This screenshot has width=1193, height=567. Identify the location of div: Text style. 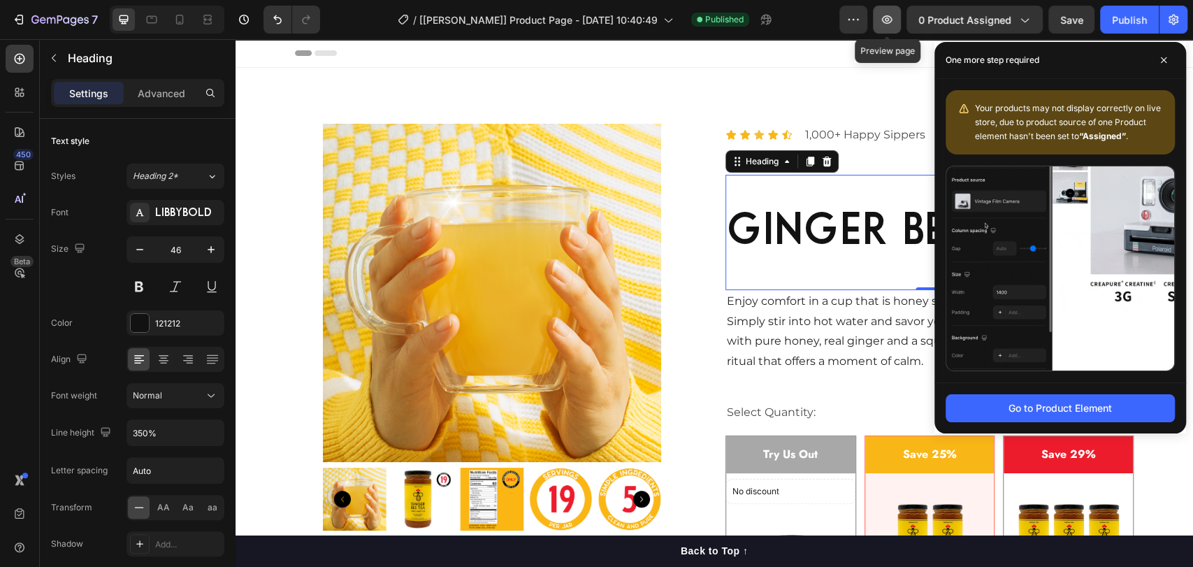
(70, 141).